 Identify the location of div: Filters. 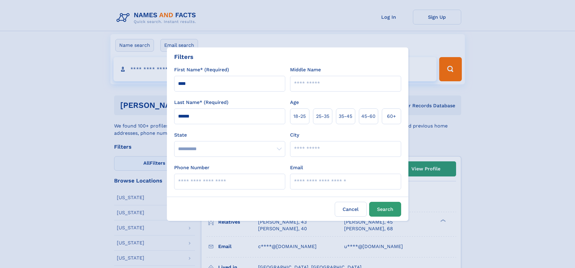
(184, 57).